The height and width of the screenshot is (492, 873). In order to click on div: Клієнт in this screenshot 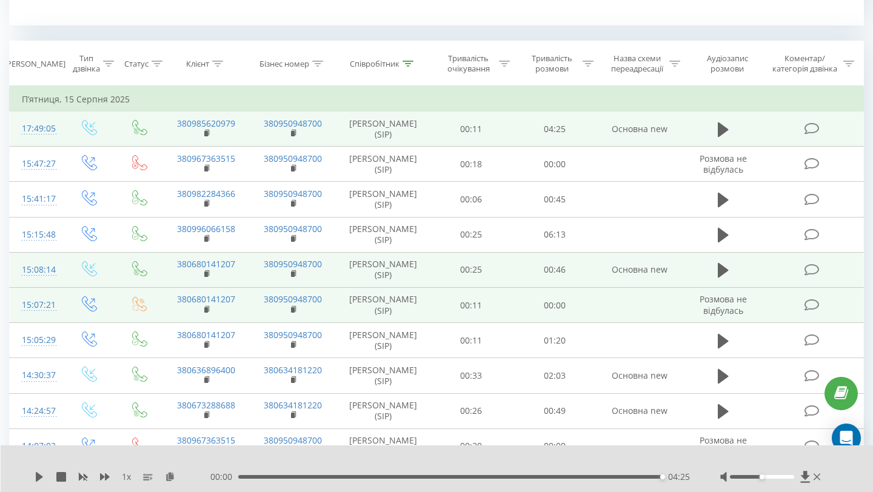, I will do `click(198, 64)`.